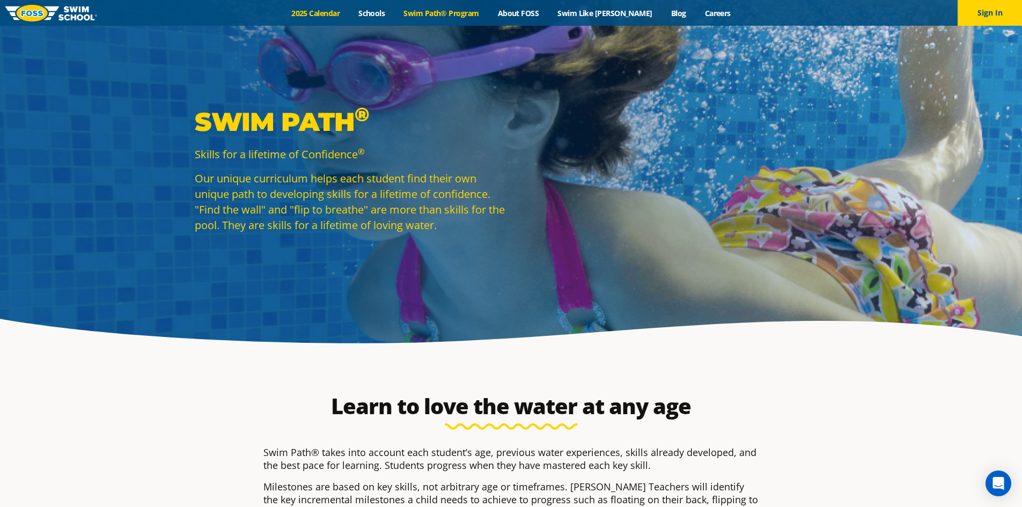 The height and width of the screenshot is (507, 1022). What do you see at coordinates (350, 122) in the screenshot?
I see `p: Swim Path` at bounding box center [350, 122].